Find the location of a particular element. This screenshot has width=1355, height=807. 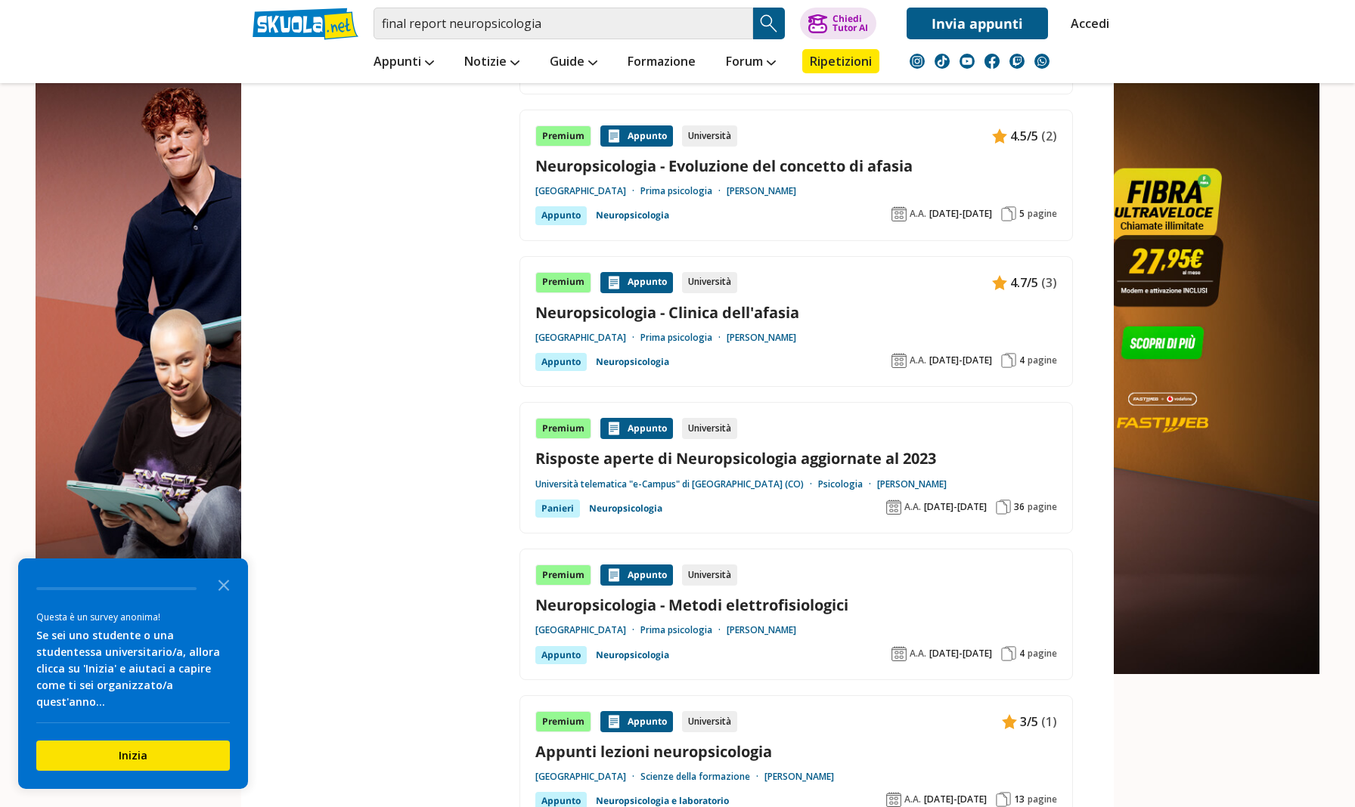

div: Chiedi Tutor AI is located at coordinates (850, 23).